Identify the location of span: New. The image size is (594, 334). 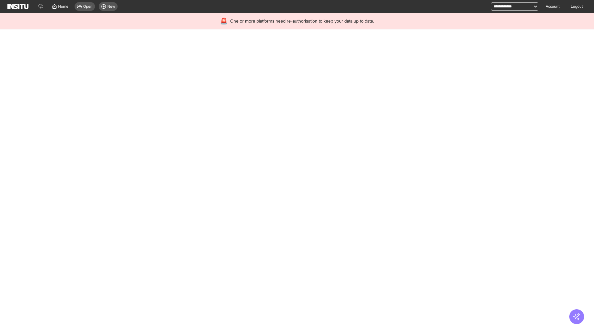
(111, 6).